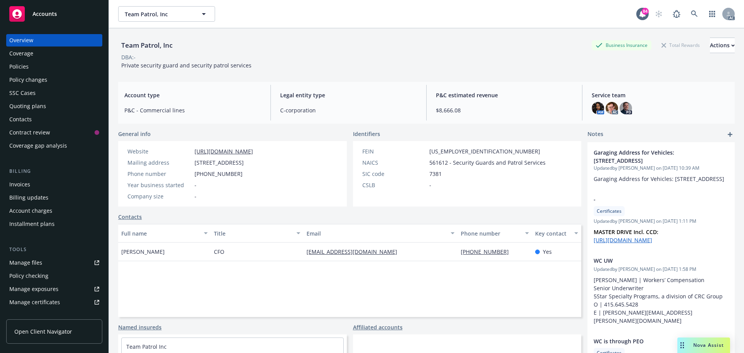  Describe the element at coordinates (54, 249) in the screenshot. I see `div: Tools` at that location.